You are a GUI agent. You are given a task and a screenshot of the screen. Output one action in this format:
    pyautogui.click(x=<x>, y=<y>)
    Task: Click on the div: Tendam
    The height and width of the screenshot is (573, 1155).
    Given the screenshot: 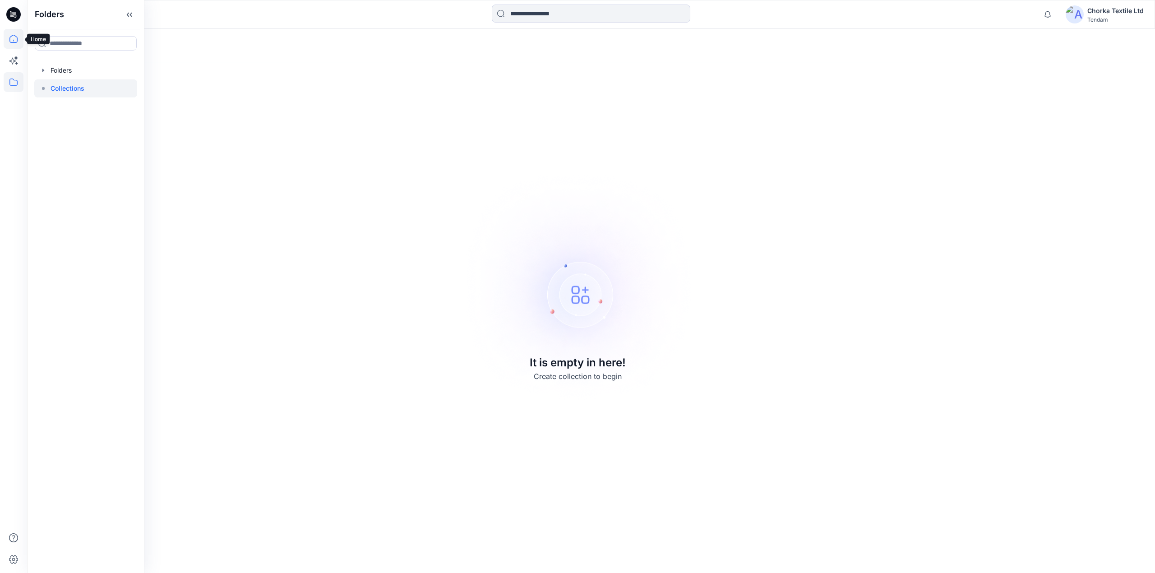 What is the action you would take?
    pyautogui.click(x=1115, y=19)
    